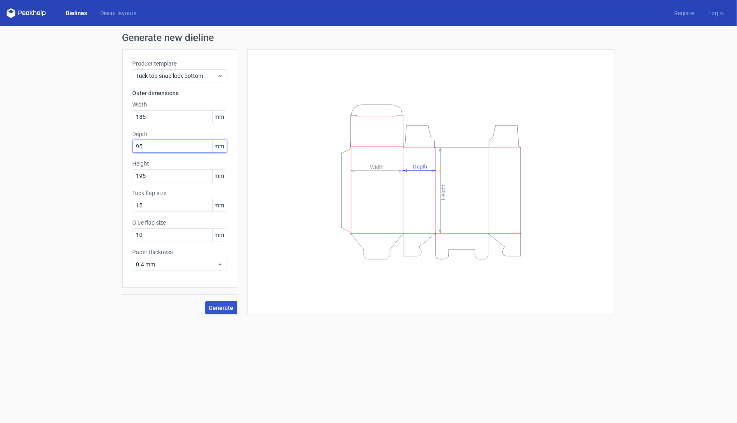 The image size is (737, 423). What do you see at coordinates (180, 93) in the screenshot?
I see `h3: Outer dimensions` at bounding box center [180, 93].